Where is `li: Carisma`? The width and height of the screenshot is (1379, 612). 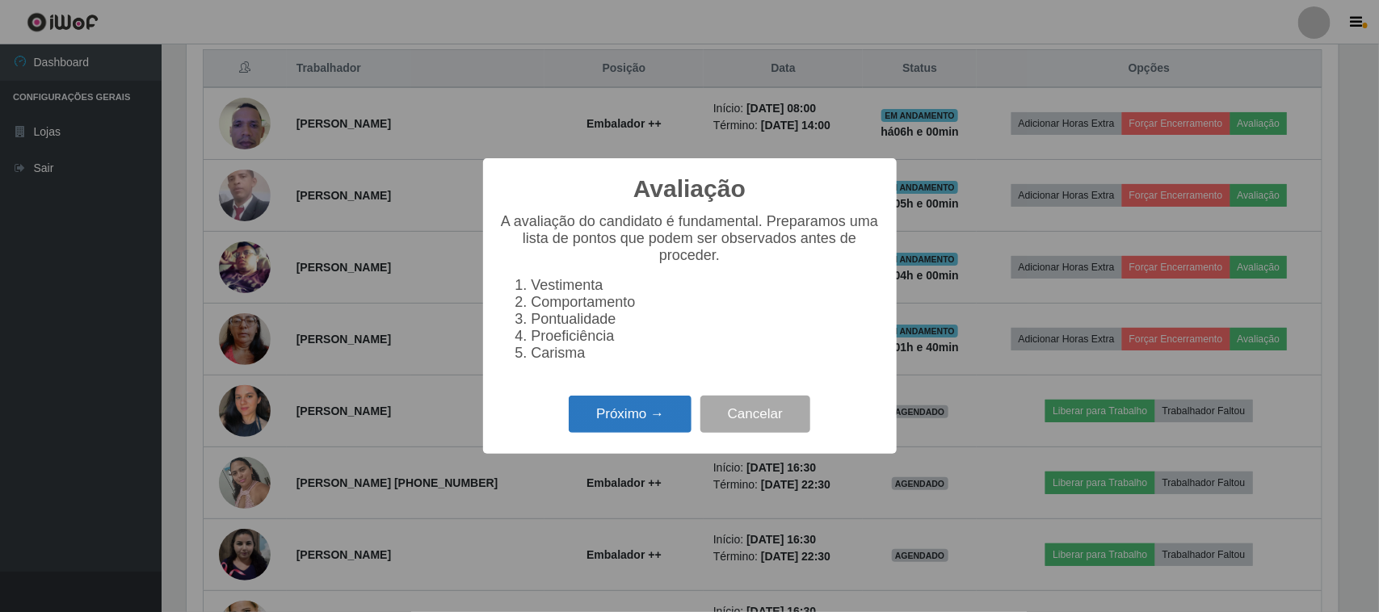
li: Carisma is located at coordinates (706, 353).